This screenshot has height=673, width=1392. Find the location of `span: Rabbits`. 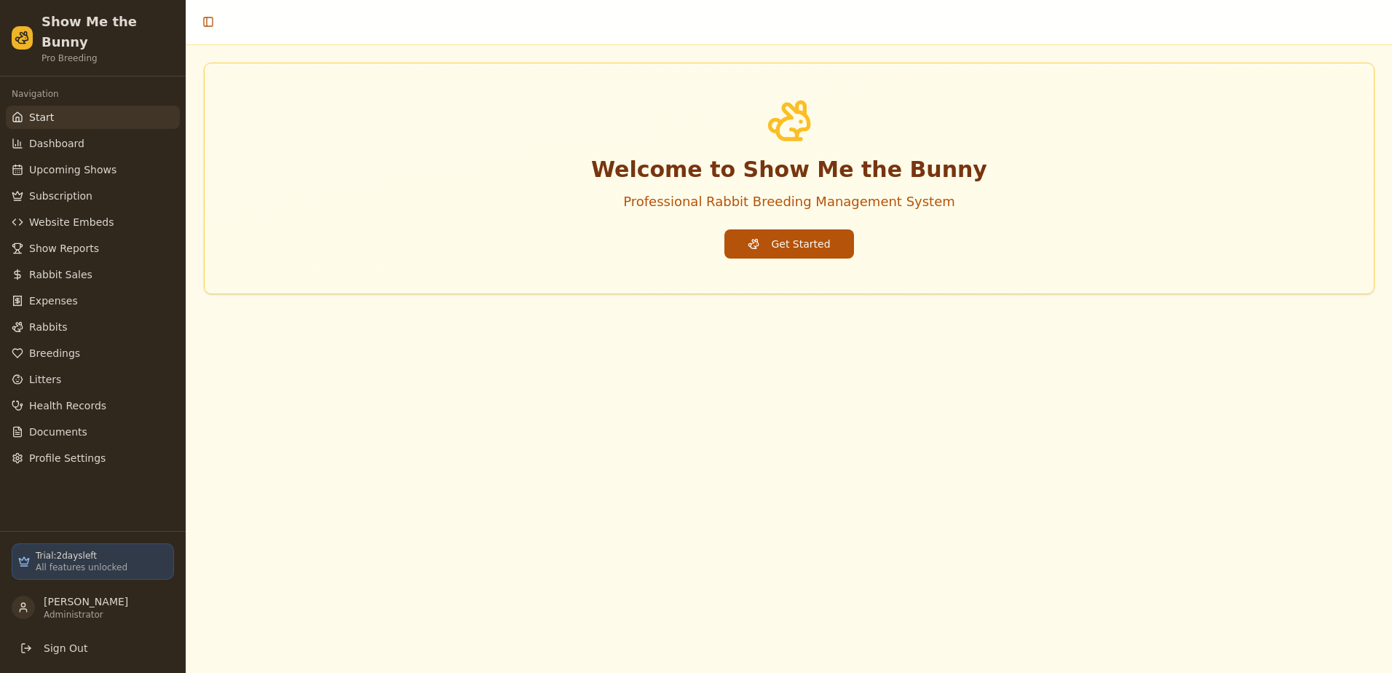

span: Rabbits is located at coordinates (48, 327).